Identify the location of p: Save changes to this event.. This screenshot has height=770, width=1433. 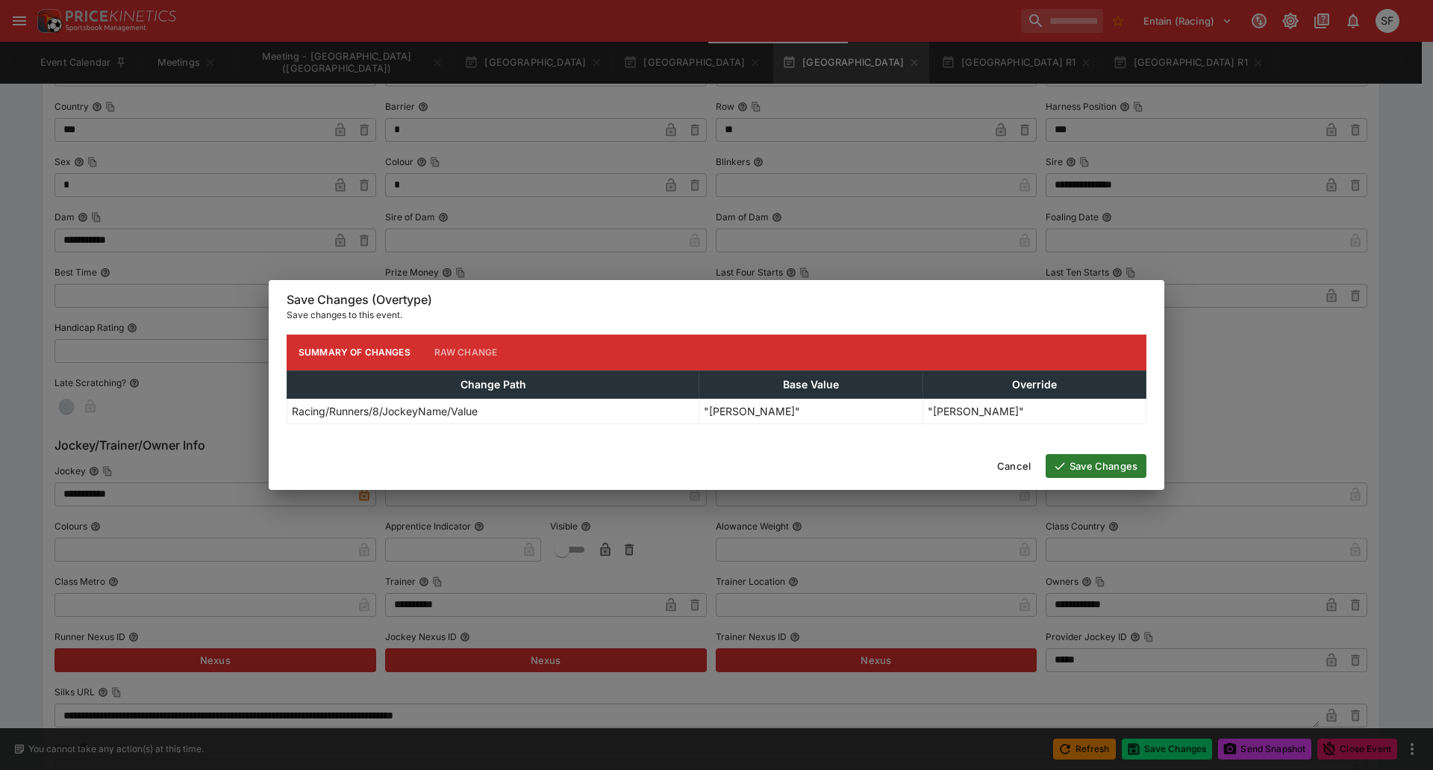
(717, 315).